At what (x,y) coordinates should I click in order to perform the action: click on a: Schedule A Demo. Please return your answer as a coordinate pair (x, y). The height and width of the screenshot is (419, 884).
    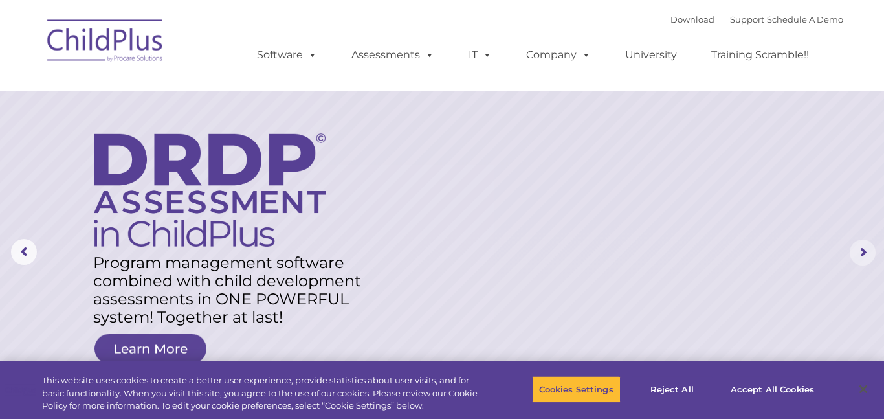
    Looking at the image, I should click on (805, 19).